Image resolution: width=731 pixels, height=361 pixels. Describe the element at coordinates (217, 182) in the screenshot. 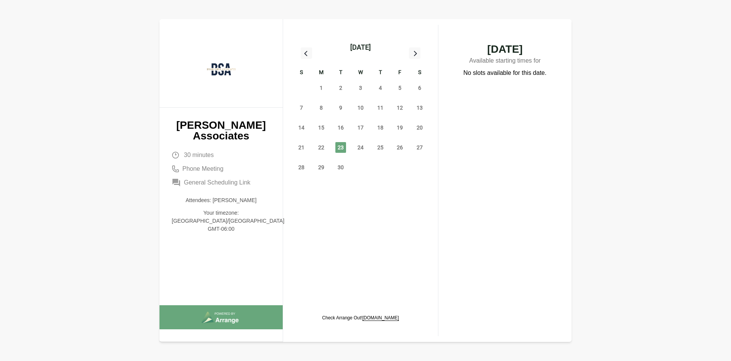

I see `span: General Scheduling Link` at that location.